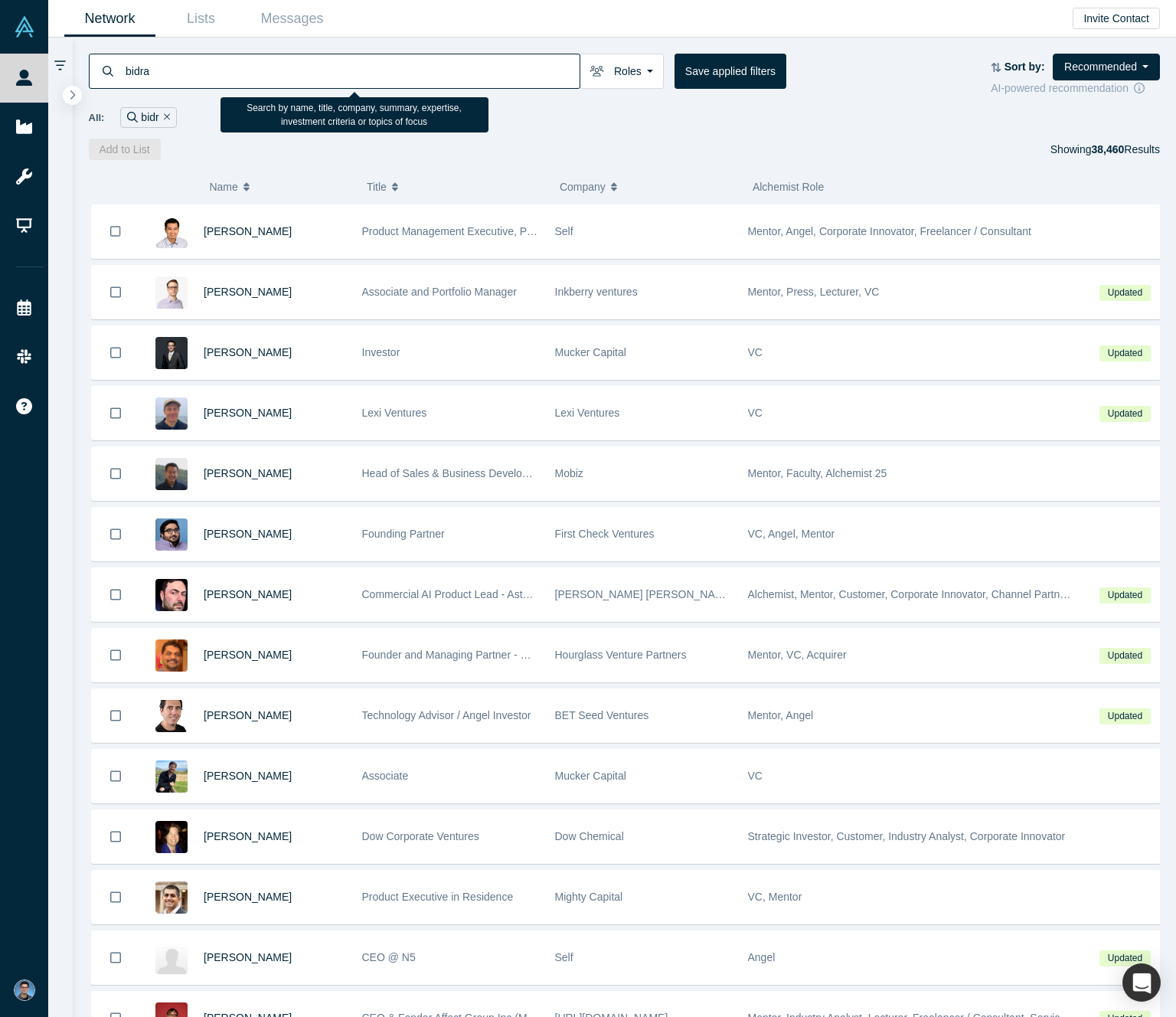 The height and width of the screenshot is (1017, 1176). What do you see at coordinates (762, 957) in the screenshot?
I see `span: Angel` at bounding box center [762, 957].